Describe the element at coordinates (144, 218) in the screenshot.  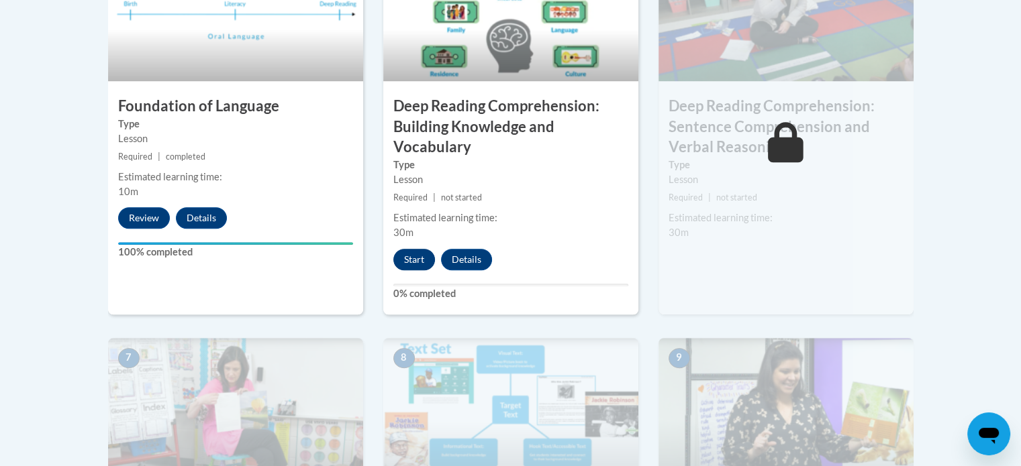
I see `button: Review` at that location.